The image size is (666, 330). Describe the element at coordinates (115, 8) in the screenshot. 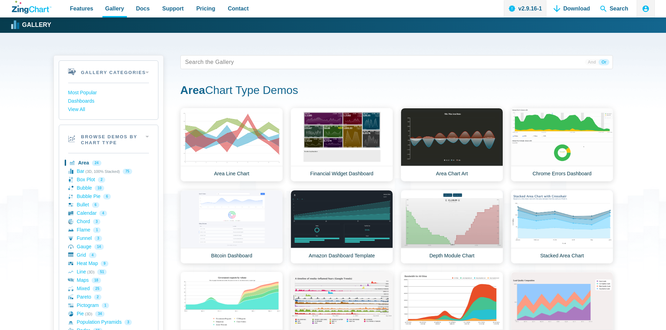

I see `span: Gallery` at that location.